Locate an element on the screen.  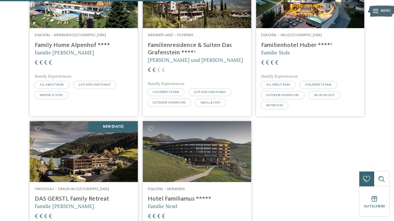
span: Familie Stolz is located at coordinates (275, 53).